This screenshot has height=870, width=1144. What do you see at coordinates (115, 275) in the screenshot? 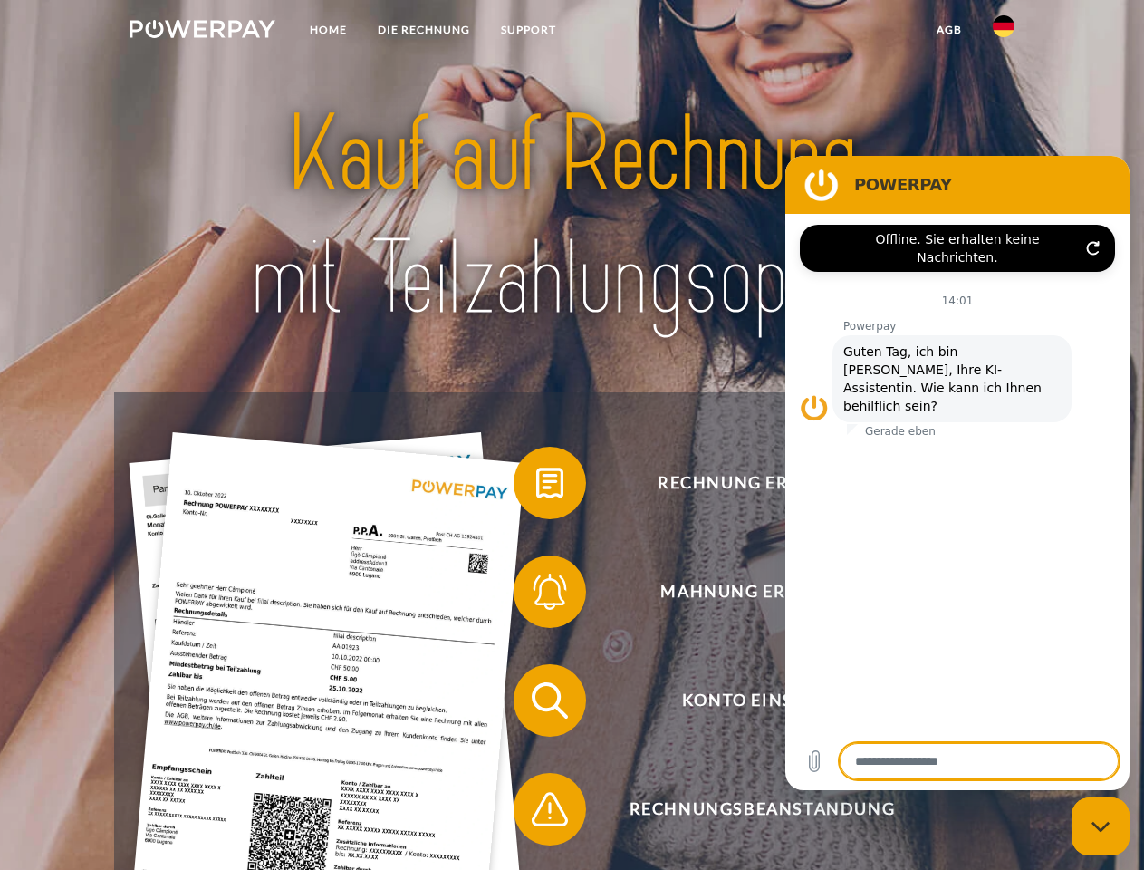
I see `p: Gerade eben` at bounding box center [115, 275].